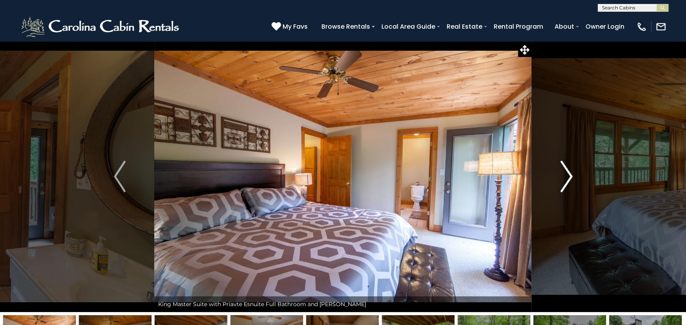 This screenshot has width=686, height=325. Describe the element at coordinates (642, 27) in the screenshot. I see `img: phone-regular-white.png` at that location.